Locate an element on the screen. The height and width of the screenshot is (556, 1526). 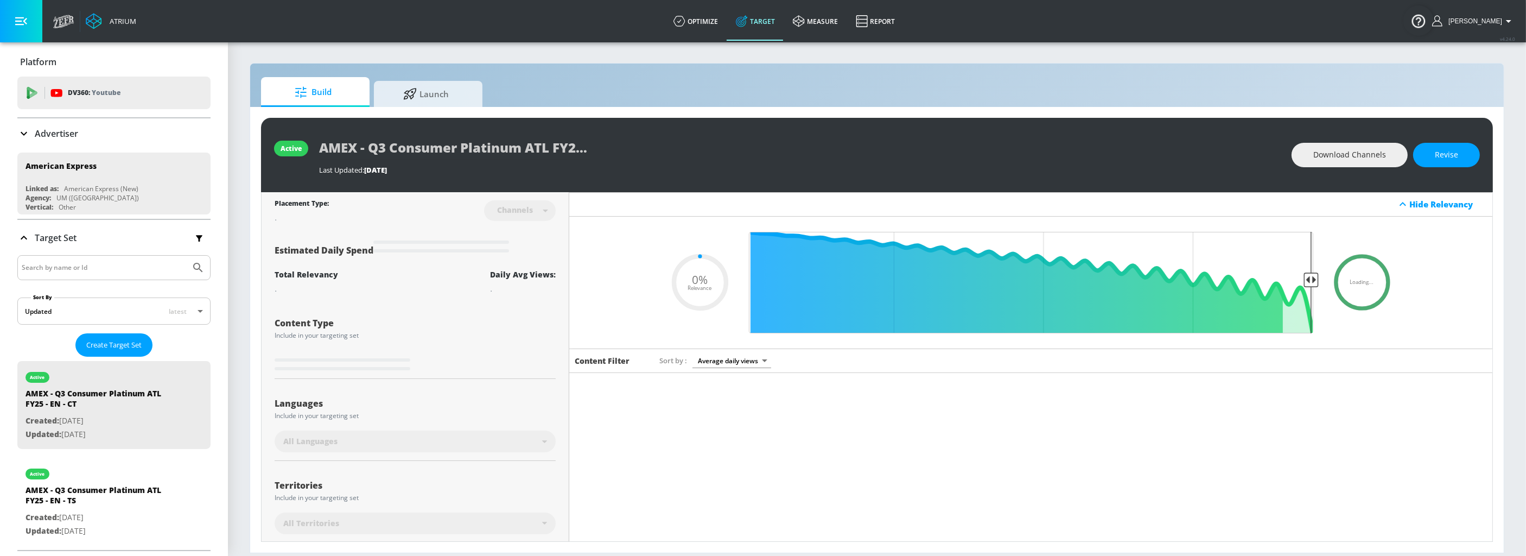
div: AMEX - Q3 Consumer Platinum ATL FY25 - EN - CT is located at coordinates (102, 401).